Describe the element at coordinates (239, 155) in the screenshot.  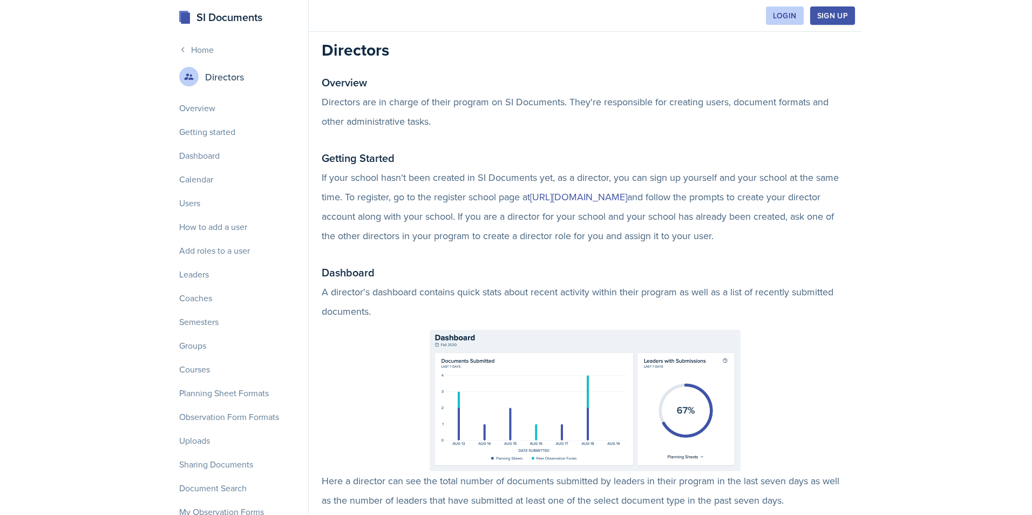
I see `div: Dashboard` at that location.